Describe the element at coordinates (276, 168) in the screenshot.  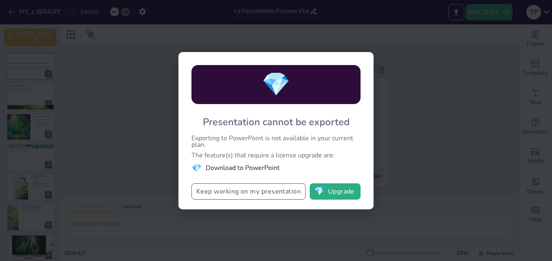
I see `li: Download to PowerPoint` at that location.